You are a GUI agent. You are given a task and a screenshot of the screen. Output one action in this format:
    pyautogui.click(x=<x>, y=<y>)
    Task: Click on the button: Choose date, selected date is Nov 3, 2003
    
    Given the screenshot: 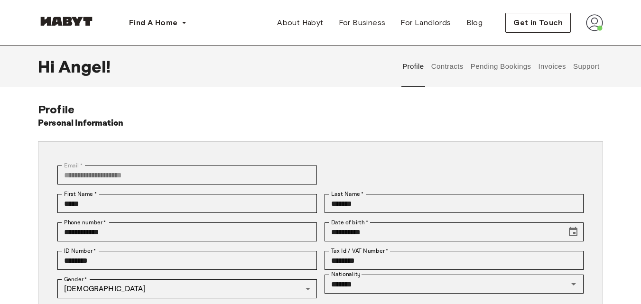 What is the action you would take?
    pyautogui.click(x=573, y=232)
    